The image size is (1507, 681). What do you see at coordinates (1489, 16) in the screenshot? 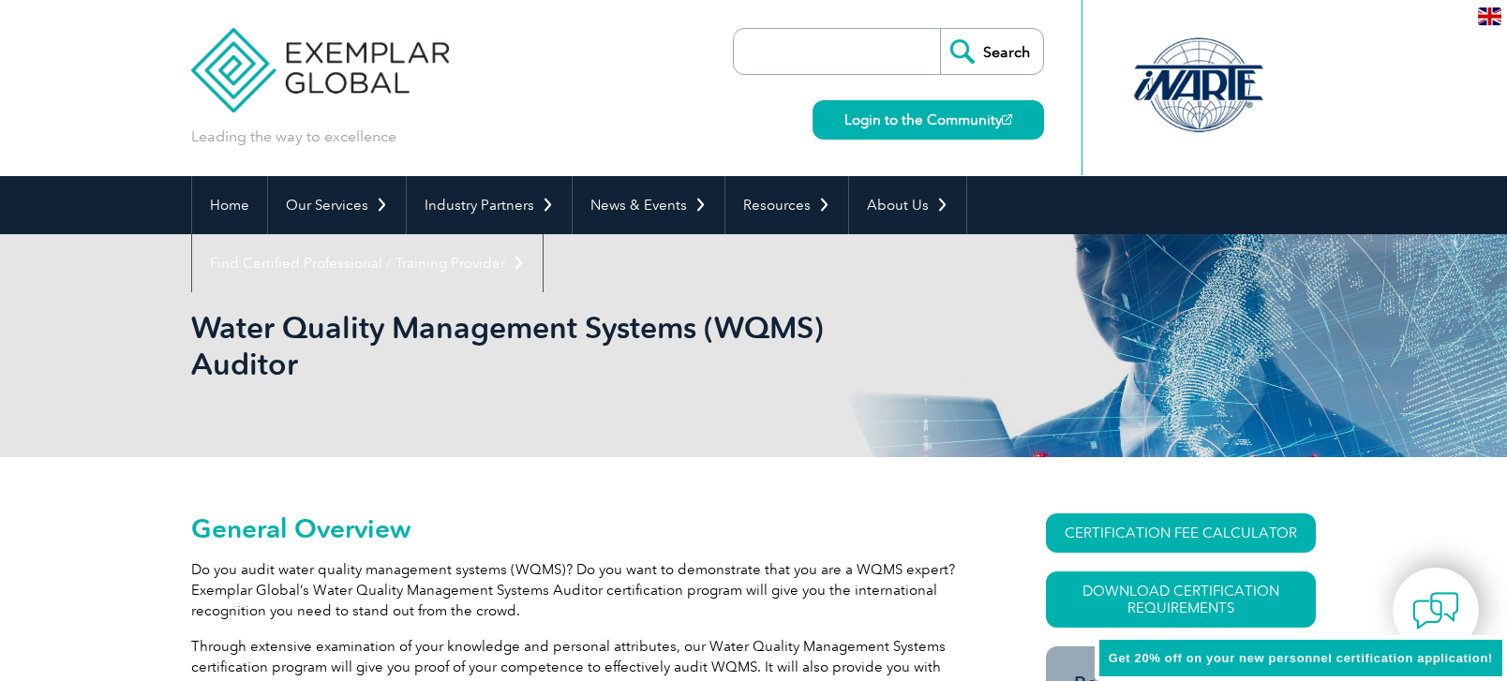
I see `img: en` at bounding box center [1489, 16].